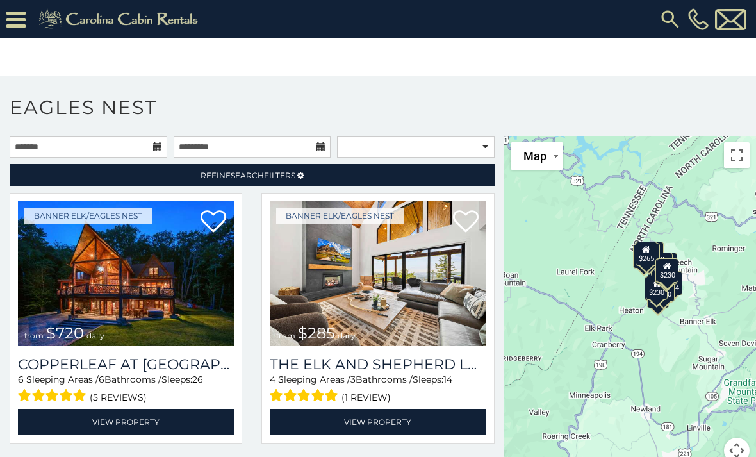 The width and height of the screenshot is (756, 457). What do you see at coordinates (126, 274) in the screenshot?
I see `a: Copperleaf at Eagles Nest from $720 daily` at bounding box center [126, 274].